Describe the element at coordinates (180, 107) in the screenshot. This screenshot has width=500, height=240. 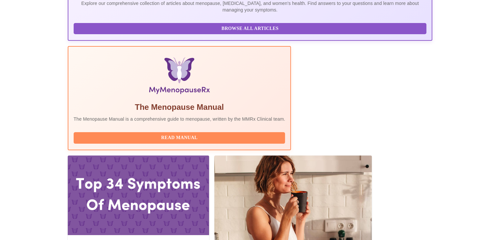
I see `h5: The Menopause Manual` at that location.